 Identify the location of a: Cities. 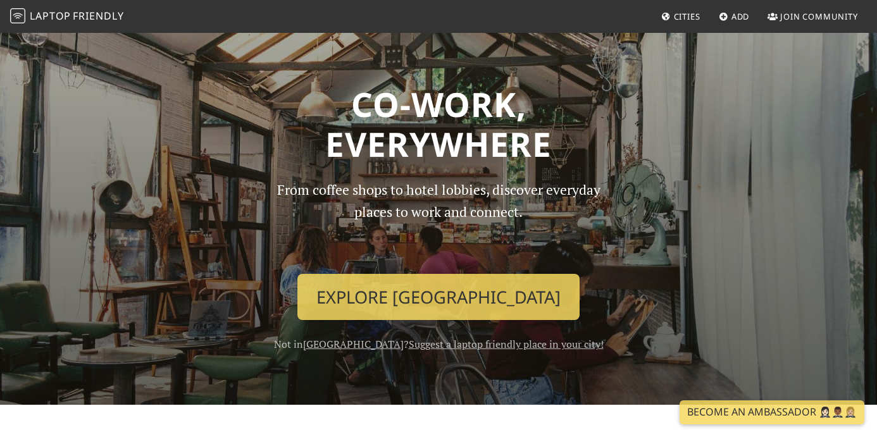
(681, 16).